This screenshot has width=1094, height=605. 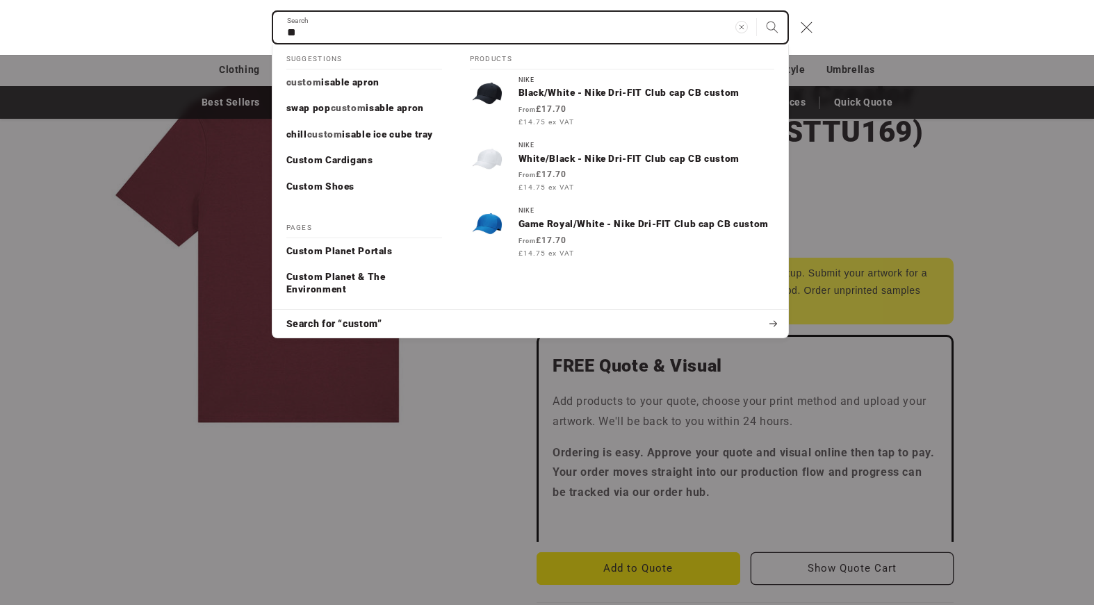 I want to click on a: Custom Cardigans, so click(x=364, y=161).